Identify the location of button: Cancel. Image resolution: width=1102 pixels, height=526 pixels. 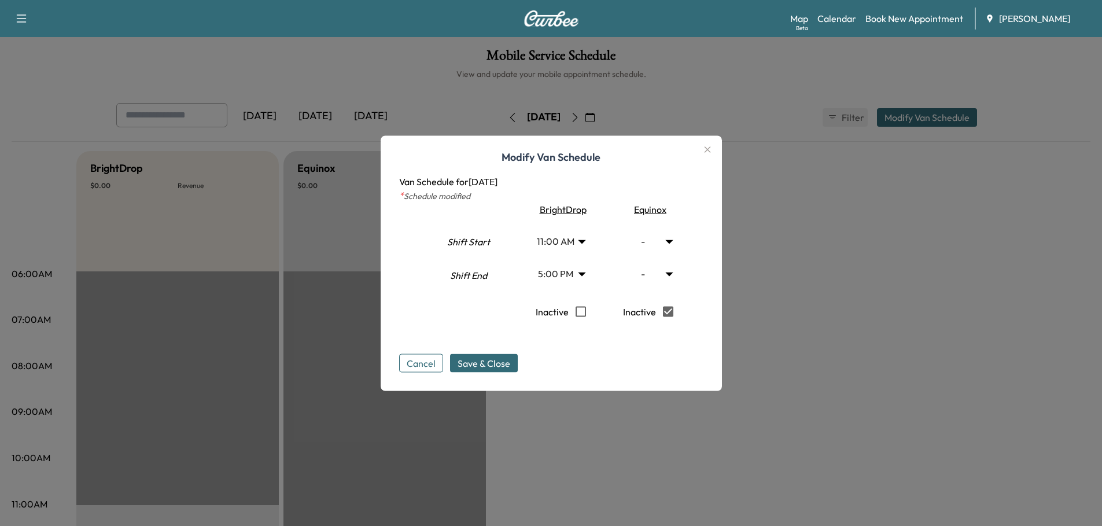
(421, 363).